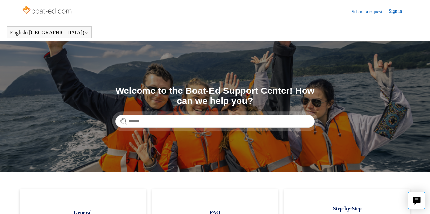 The height and width of the screenshot is (214, 430). I want to click on a: Submit a request, so click(370, 12).